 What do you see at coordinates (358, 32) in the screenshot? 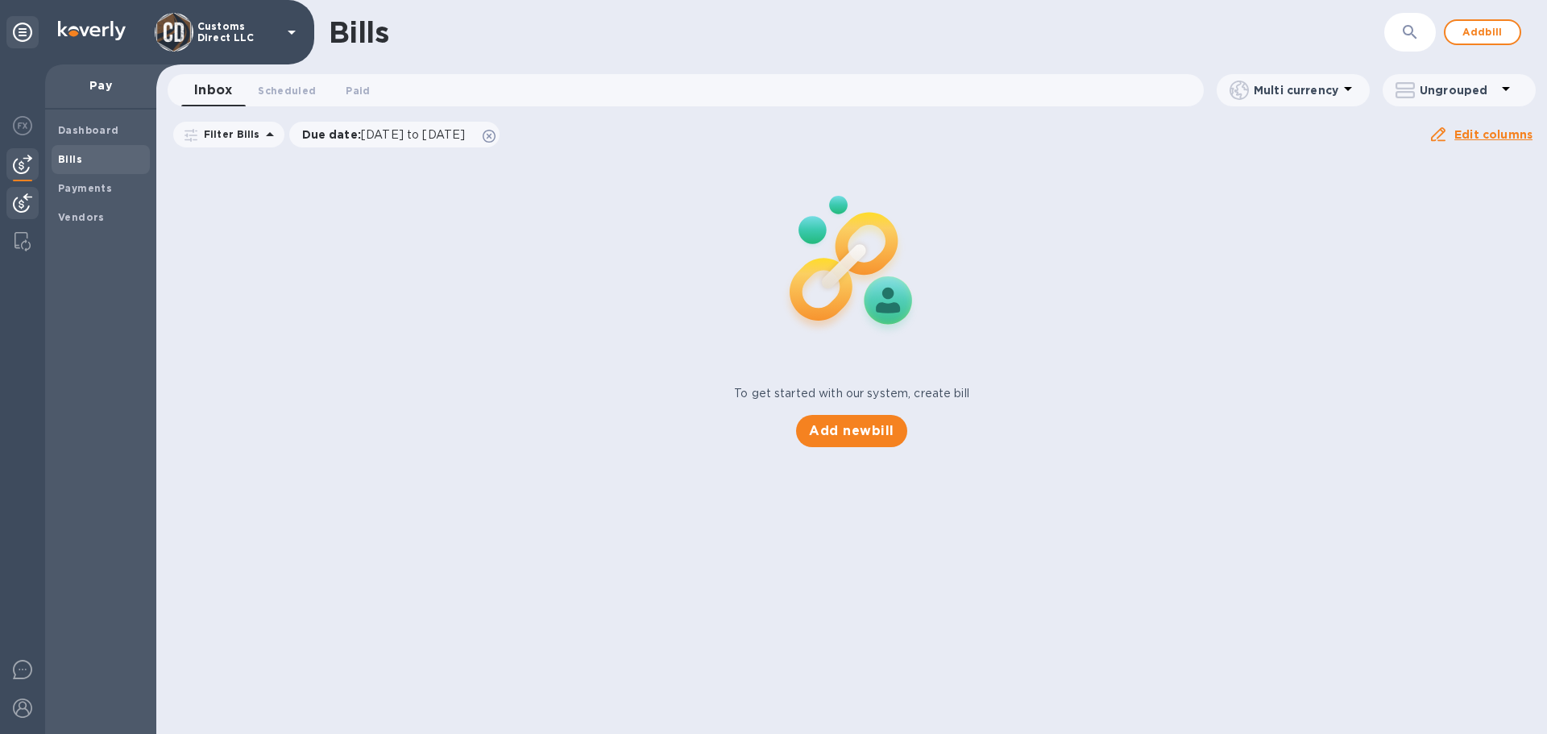
I see `h1: Bills` at bounding box center [358, 32].